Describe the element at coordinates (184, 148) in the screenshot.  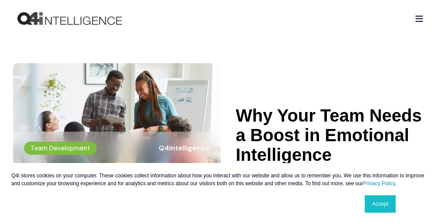
I see `span: Q4intelligence` at that location.